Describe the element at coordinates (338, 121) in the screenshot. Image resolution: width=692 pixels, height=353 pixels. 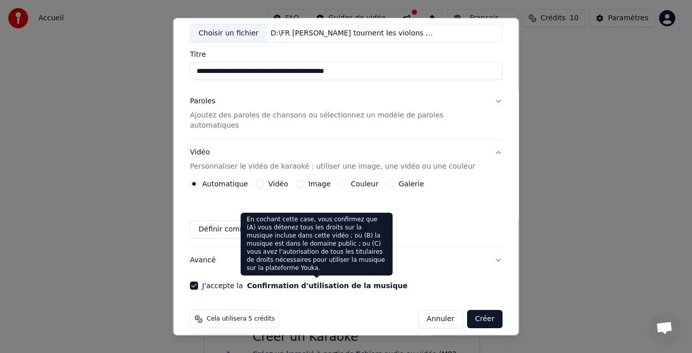
I see `p: Ajoutez des paroles de chansons ou sélectionnez un modèle de paroles automatiques` at that location.